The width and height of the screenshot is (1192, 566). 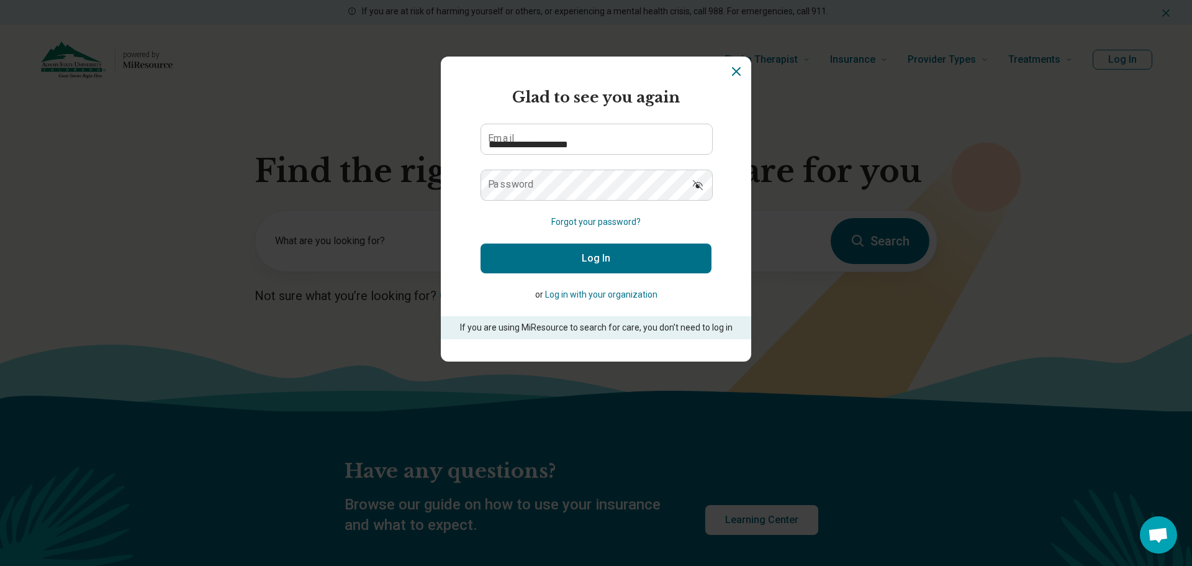 I want to click on button: Log in with your organization, so click(x=601, y=294).